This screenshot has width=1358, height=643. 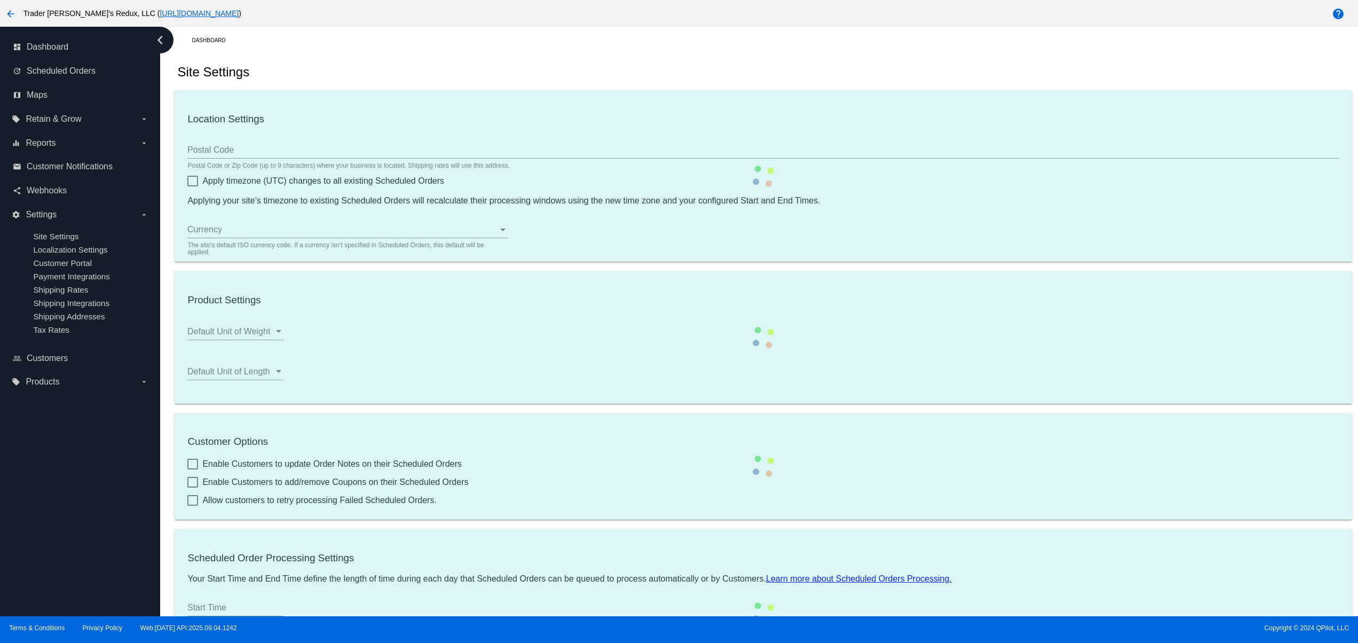 I want to click on span: Settings, so click(x=41, y=215).